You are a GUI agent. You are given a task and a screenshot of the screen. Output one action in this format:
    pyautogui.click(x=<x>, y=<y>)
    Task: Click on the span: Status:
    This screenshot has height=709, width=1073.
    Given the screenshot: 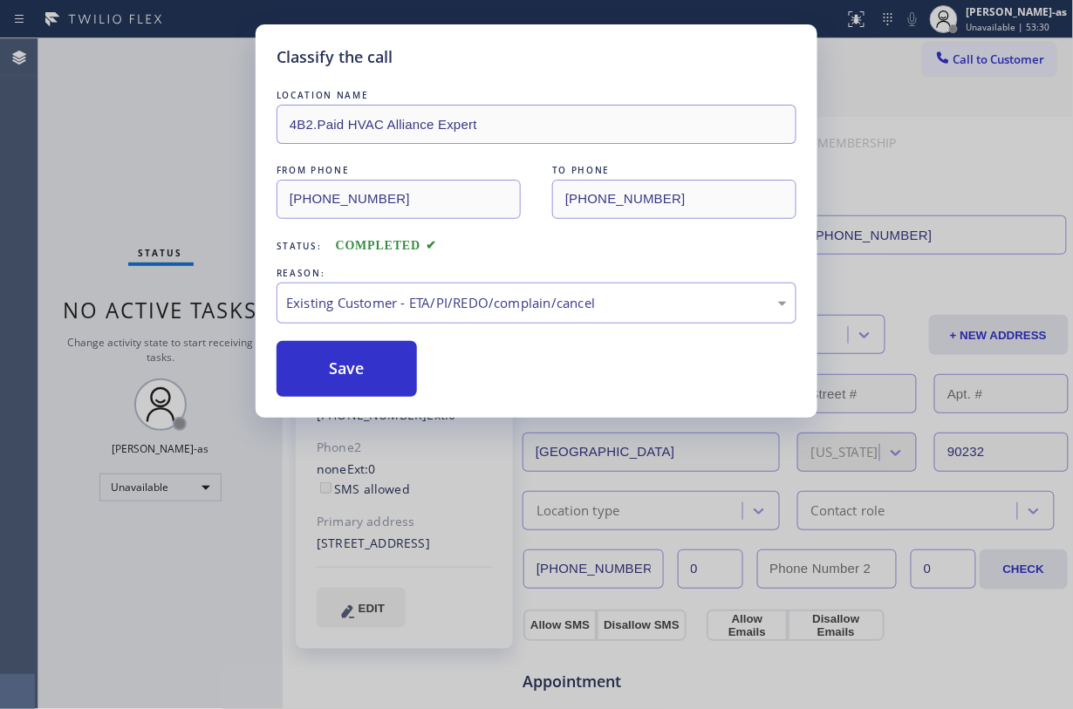 What is the action you would take?
    pyautogui.click(x=299, y=246)
    